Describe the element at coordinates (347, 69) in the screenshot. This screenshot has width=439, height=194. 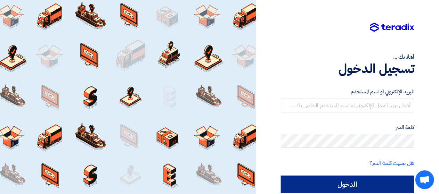
I see `h1: تسجيل الدخول` at that location.